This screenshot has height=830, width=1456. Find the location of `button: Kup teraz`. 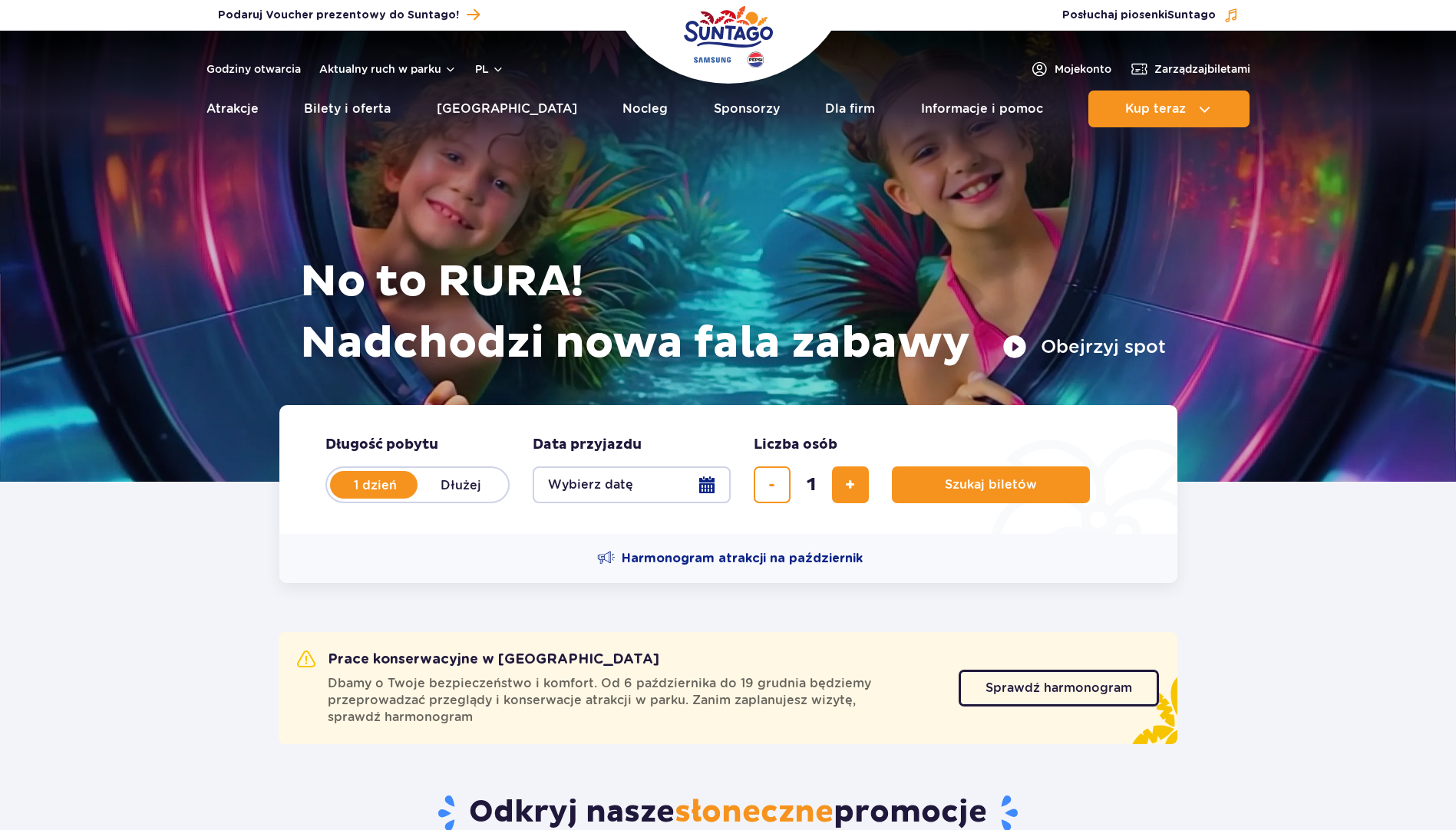

button: Kup teraz is located at coordinates (1169, 109).